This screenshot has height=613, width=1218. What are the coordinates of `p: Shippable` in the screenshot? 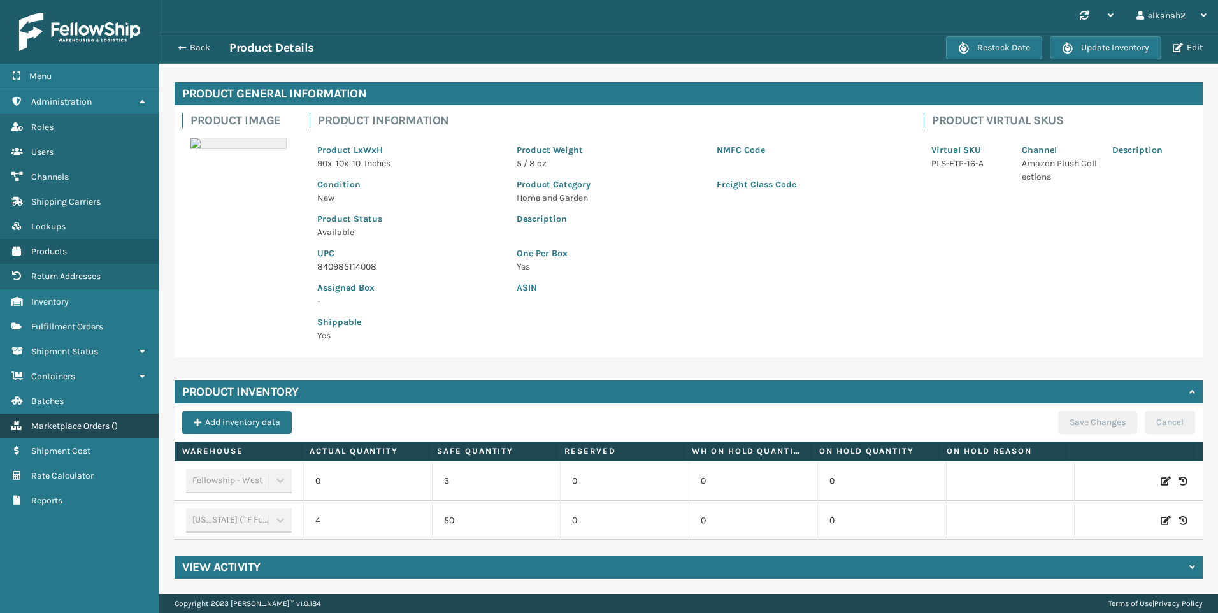 It's located at (409, 322).